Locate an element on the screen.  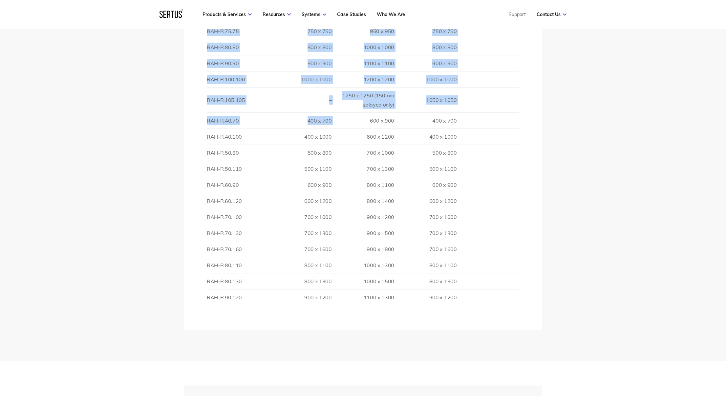
td: 950 x 950 is located at coordinates (363, 31).